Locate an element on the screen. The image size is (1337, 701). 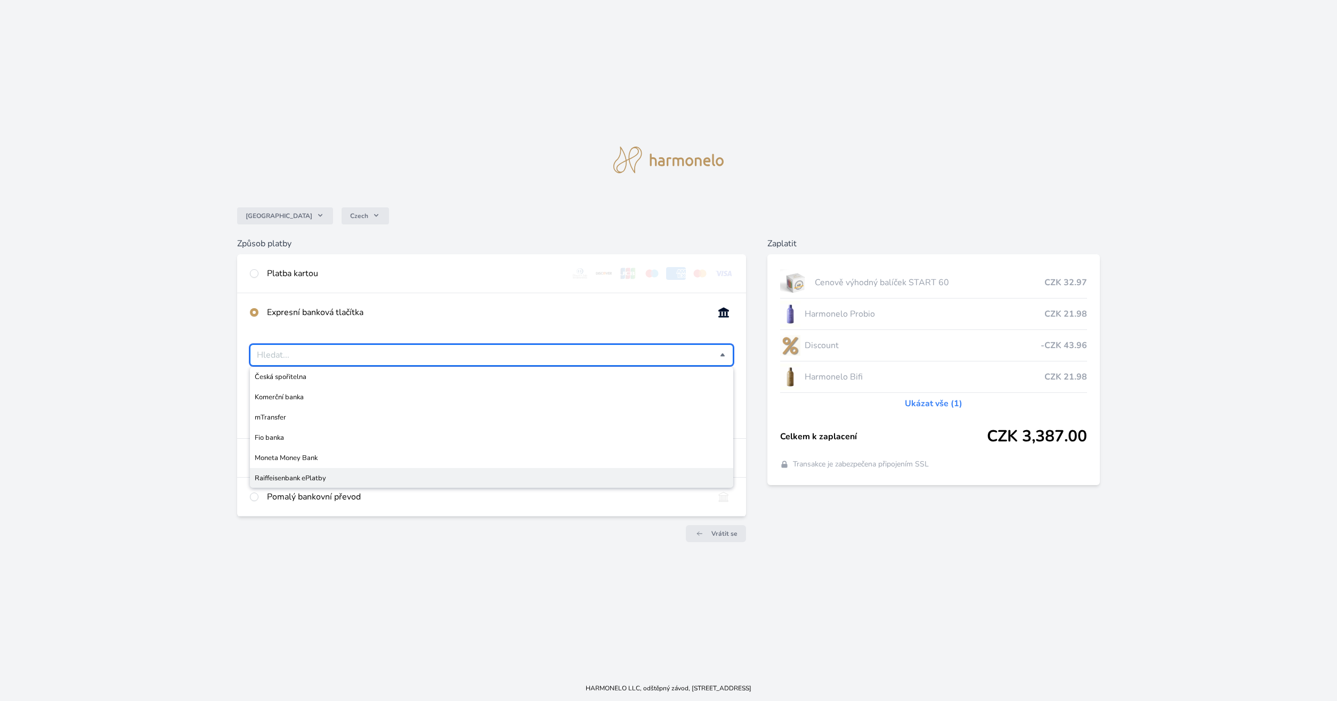
span: Moneta Money Bank is located at coordinates (492, 458).